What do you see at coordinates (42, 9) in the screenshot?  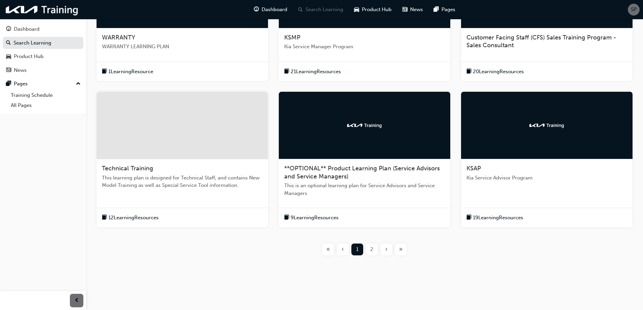 I see `a: kia-training` at bounding box center [42, 9].